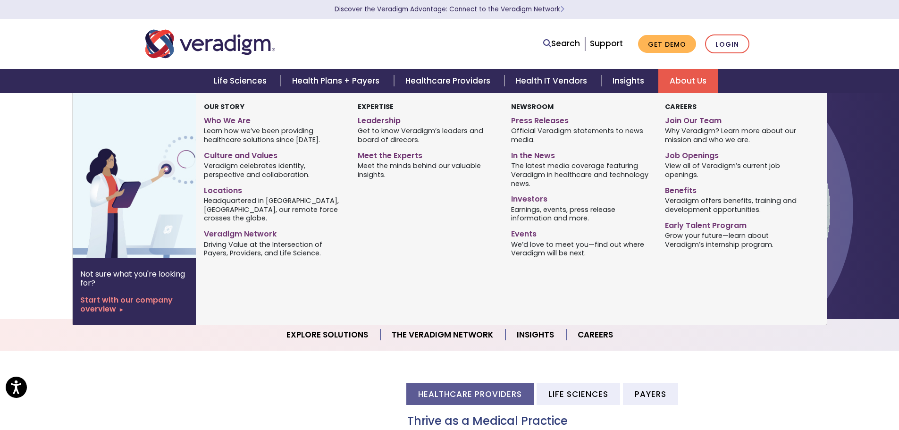  I want to click on span: We’d love to meet you—find out where Veradigm will be next., so click(580, 248).